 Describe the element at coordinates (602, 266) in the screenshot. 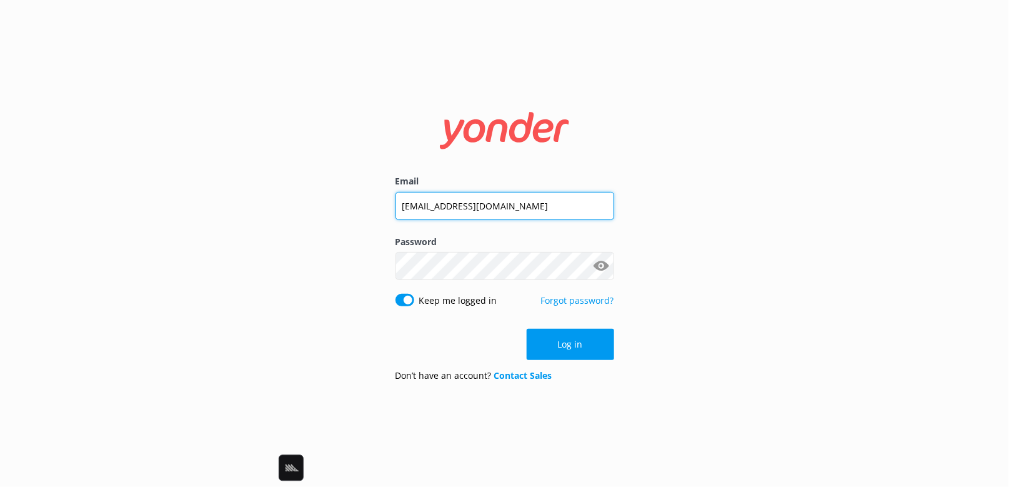

I see `button: Show password` at that location.